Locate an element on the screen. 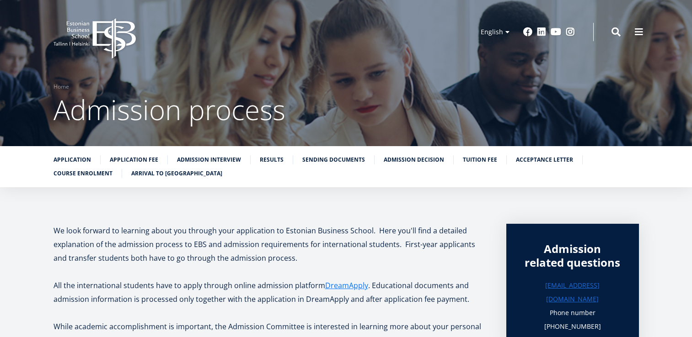 The image size is (692, 337). a: Application is located at coordinates (72, 160).